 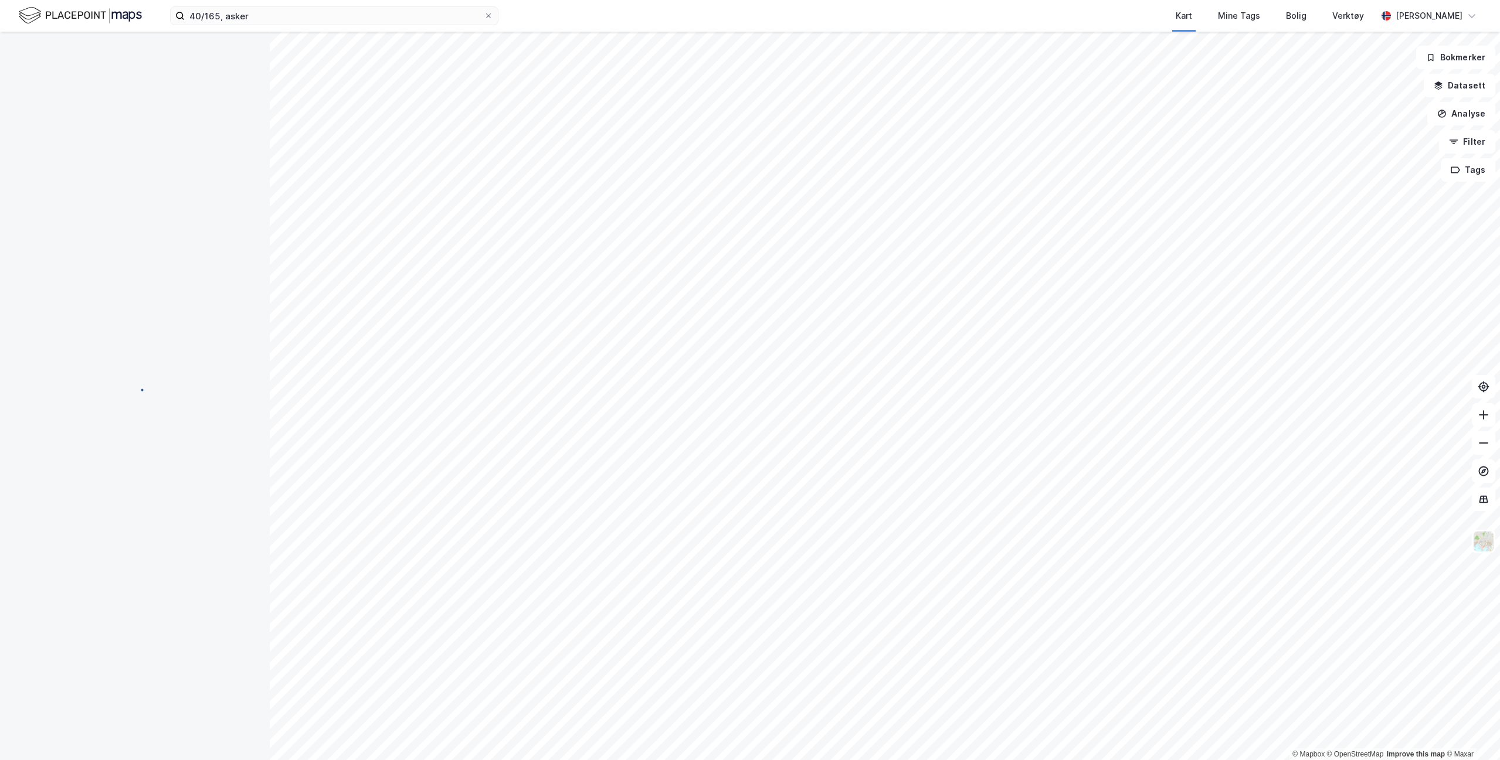 I want to click on div: Verktøy, so click(x=1348, y=16).